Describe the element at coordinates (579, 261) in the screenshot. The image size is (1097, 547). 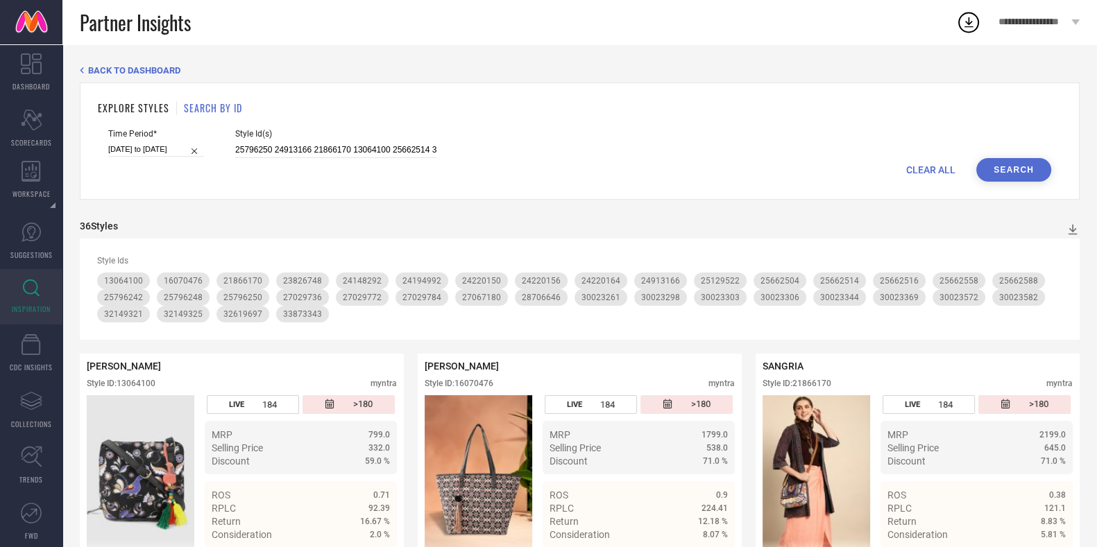
I see `div: Style Ids` at that location.